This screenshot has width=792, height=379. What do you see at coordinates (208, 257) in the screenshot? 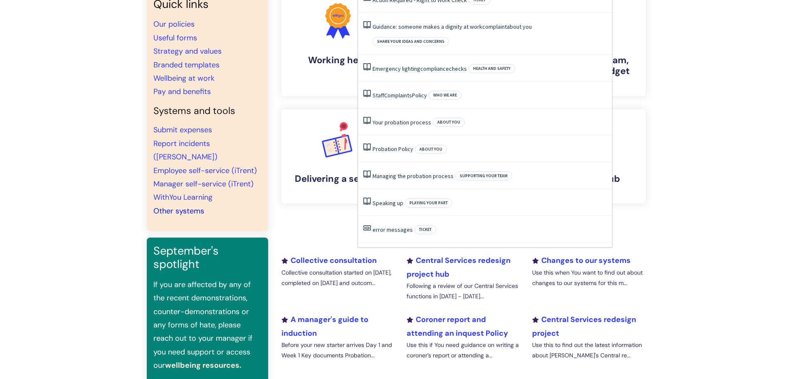
I see `h3: September's spotlight` at bounding box center [208, 257].